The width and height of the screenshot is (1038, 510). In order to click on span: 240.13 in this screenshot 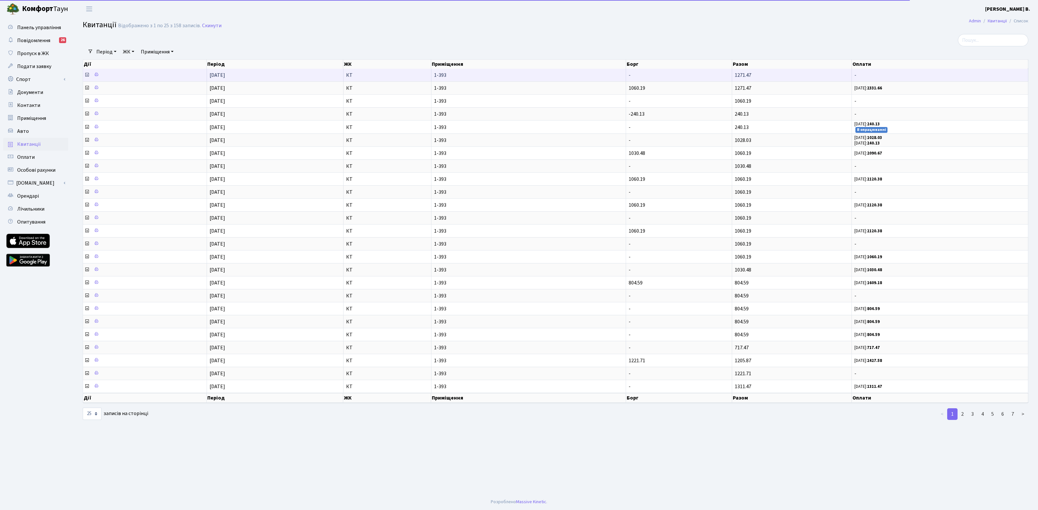, I will do `click(741, 114)`.